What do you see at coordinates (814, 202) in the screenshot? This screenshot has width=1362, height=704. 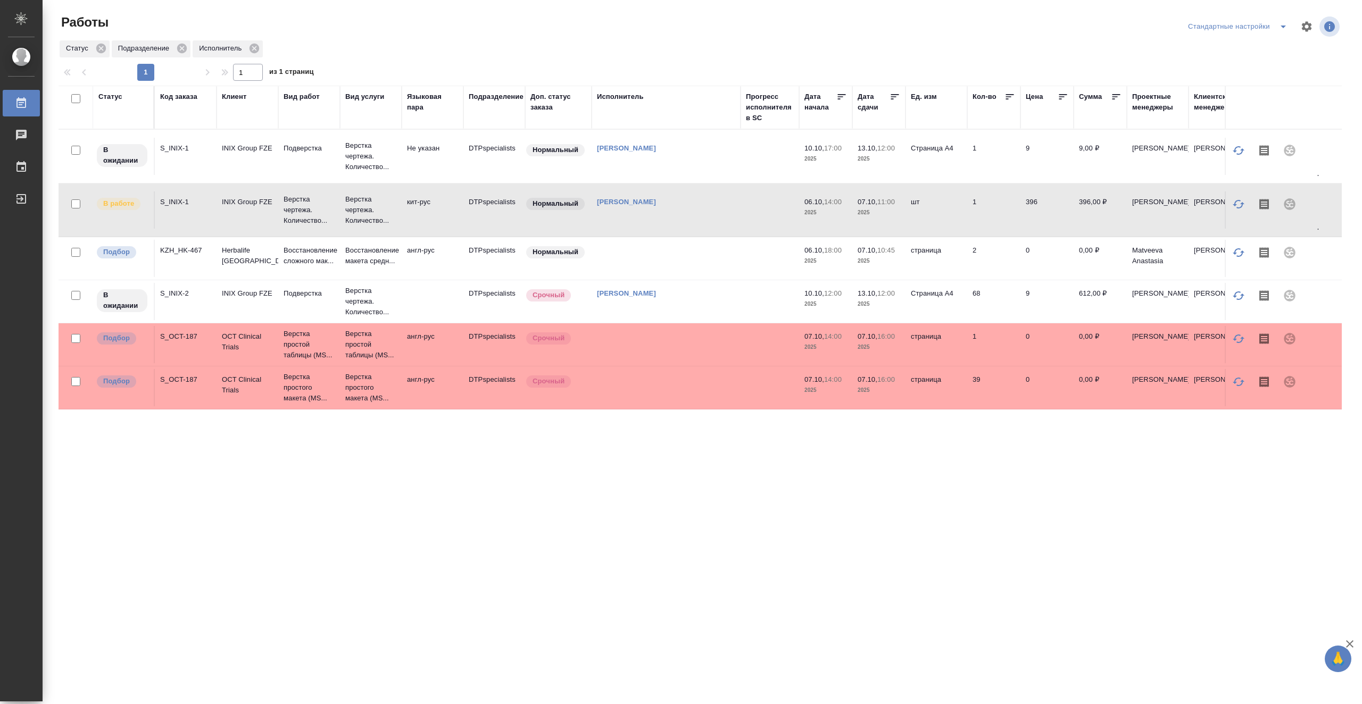 I see `p: 06.10,` at bounding box center [814, 202].